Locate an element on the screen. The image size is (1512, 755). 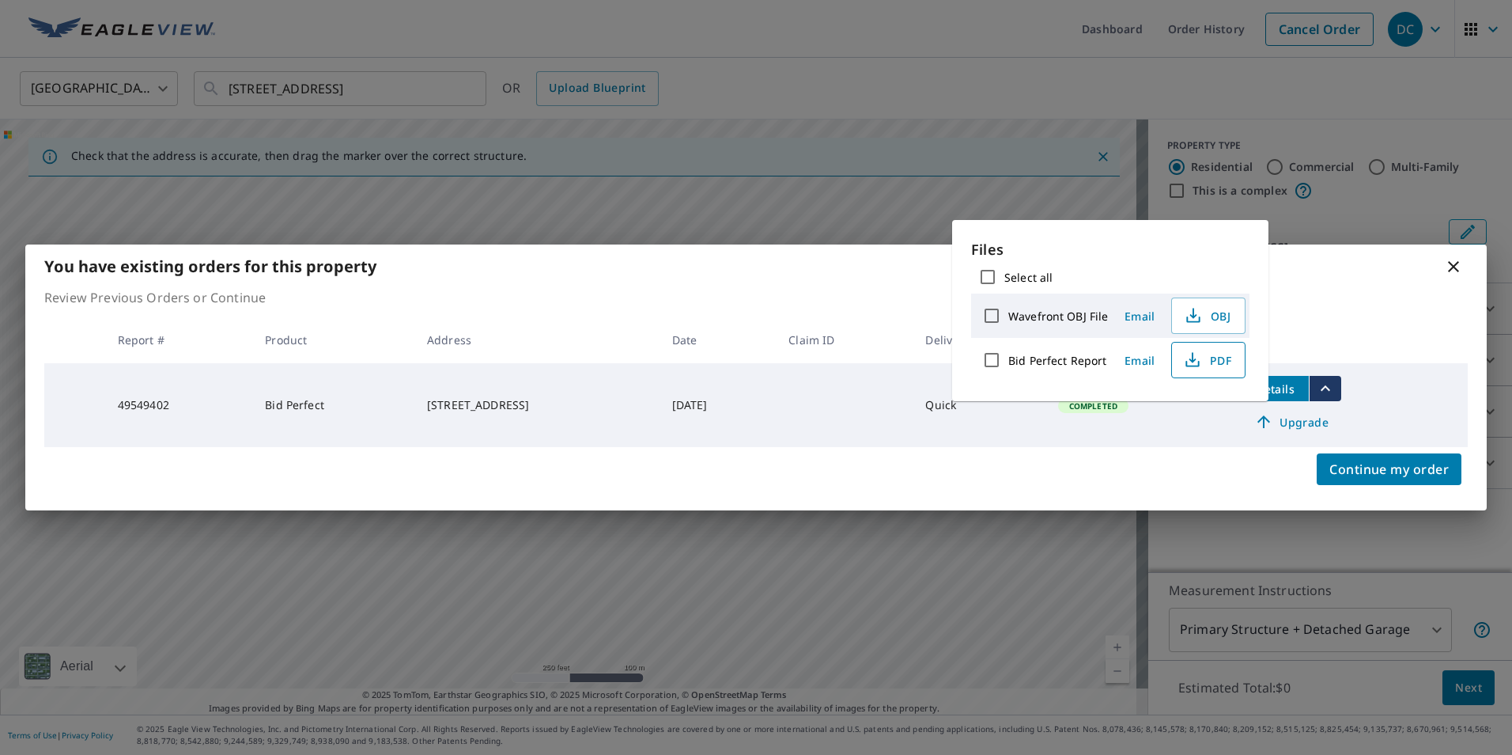
a: Upgrade is located at coordinates (1292, 422).